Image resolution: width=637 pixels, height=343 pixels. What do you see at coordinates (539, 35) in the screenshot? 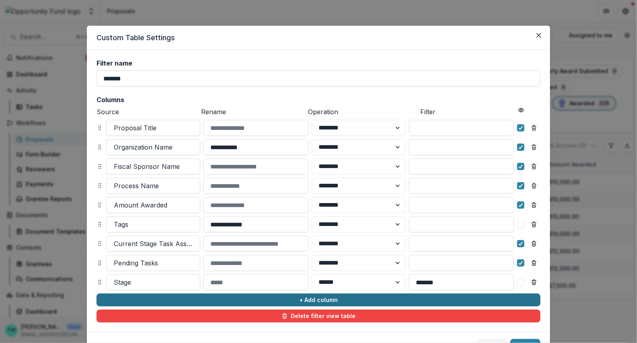
I see `button: Close` at bounding box center [539, 35].